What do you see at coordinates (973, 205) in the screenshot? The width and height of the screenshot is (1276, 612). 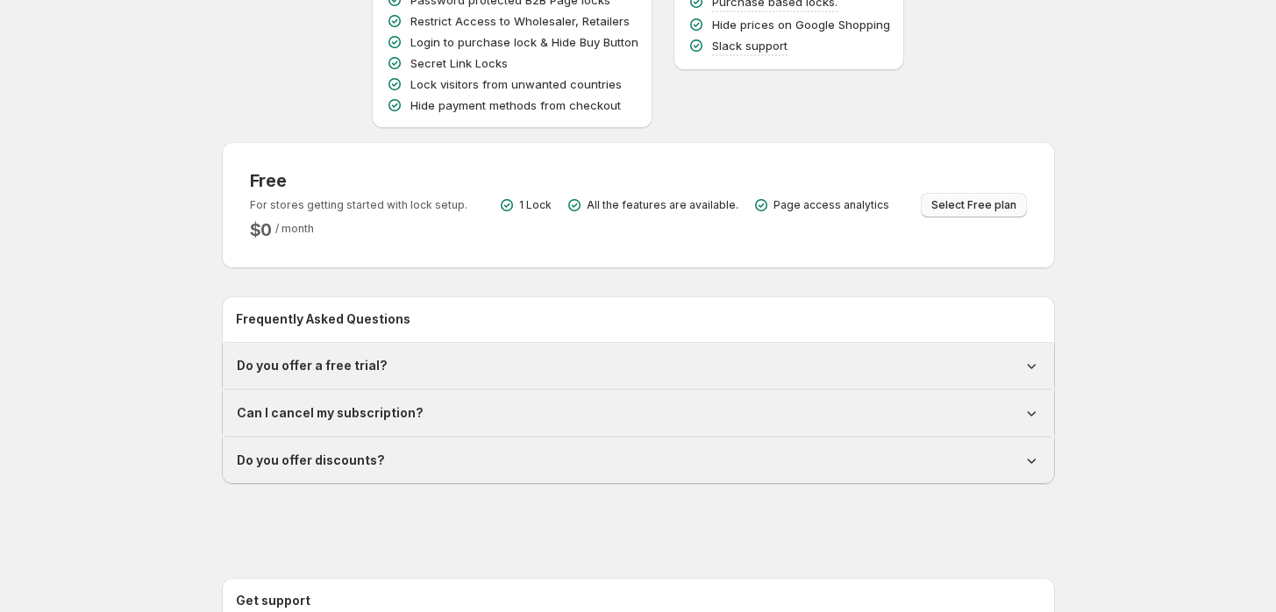 I see `button: Select Free plan` at bounding box center [973, 205].